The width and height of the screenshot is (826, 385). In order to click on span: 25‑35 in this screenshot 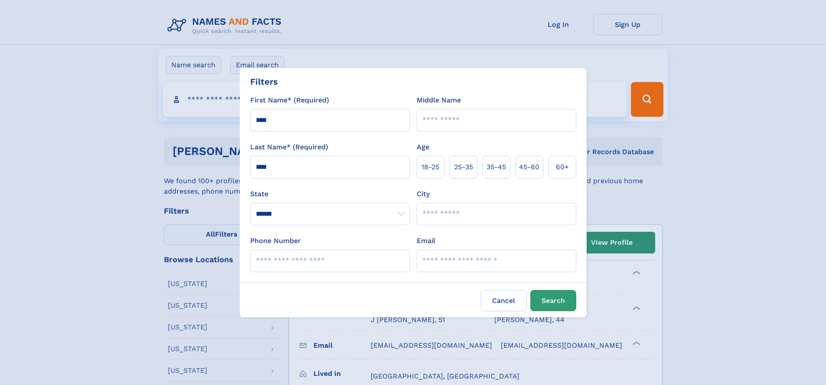, I will do `click(464, 167)`.